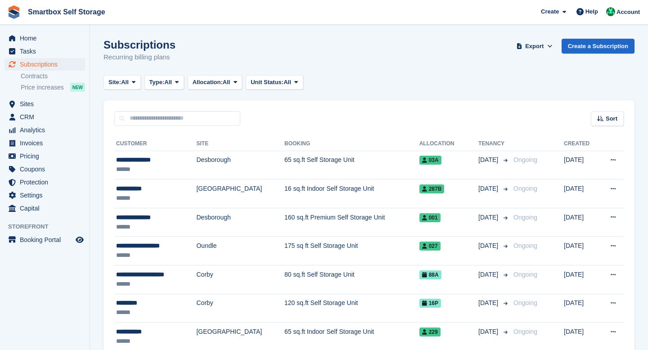 The image size is (648, 350). Describe the element at coordinates (47, 38) in the screenshot. I see `span: Home` at that location.